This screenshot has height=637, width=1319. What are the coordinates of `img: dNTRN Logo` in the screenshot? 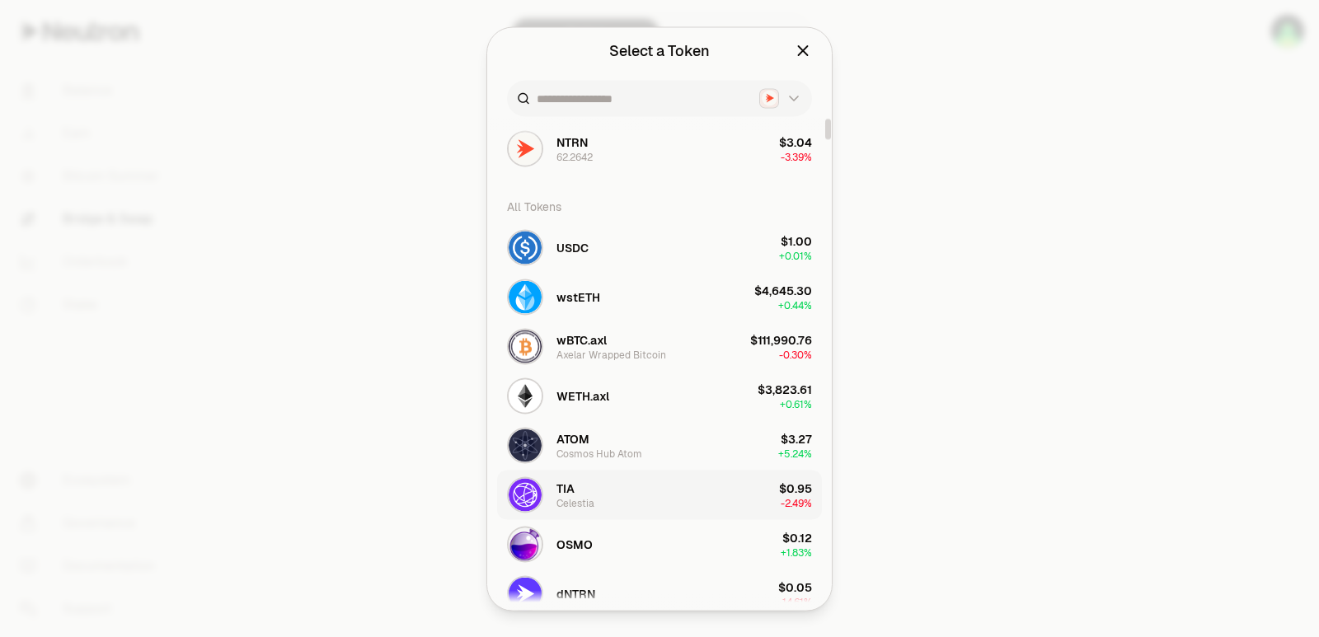 It's located at (525, 593).